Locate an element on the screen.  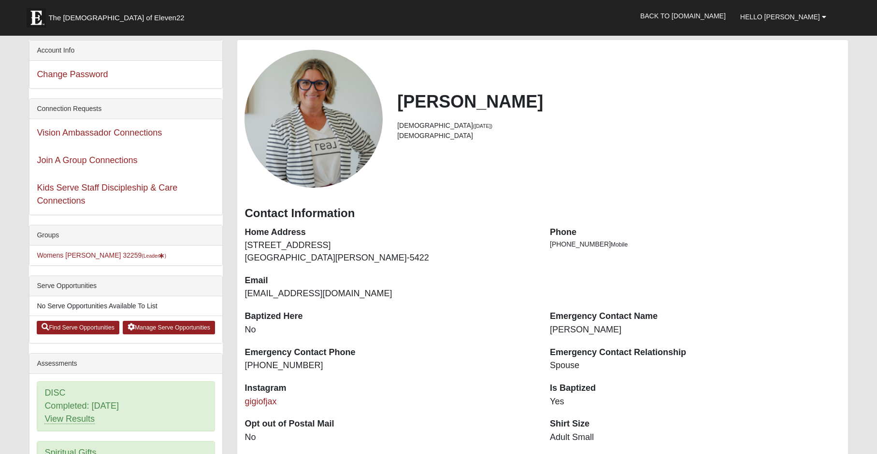
div: Account Info is located at coordinates (126, 51).